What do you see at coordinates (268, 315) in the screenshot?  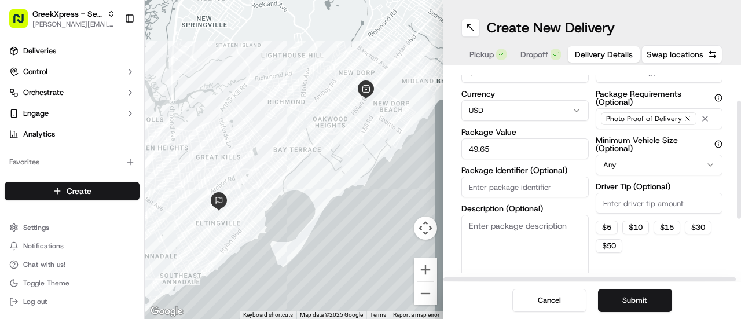 I see `button: Keyboard shortcuts` at bounding box center [268, 315].